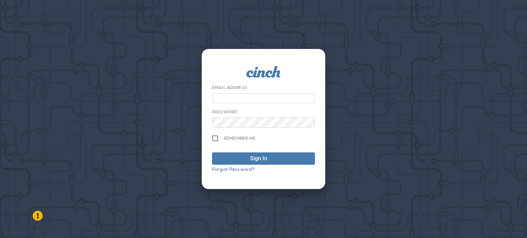 This screenshot has width=527, height=238. What do you see at coordinates (233, 169) in the screenshot?
I see `a: Forgot Password?` at bounding box center [233, 169].